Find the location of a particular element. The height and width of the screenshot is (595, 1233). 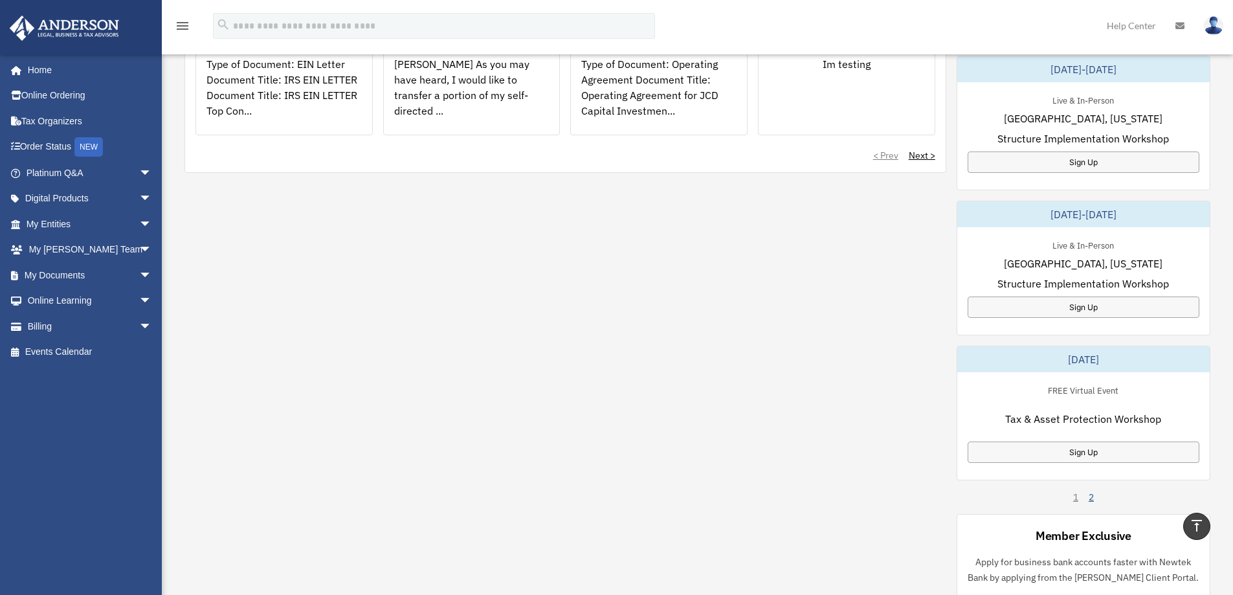

a: Digital Productsarrow_drop_down is located at coordinates (90, 199).